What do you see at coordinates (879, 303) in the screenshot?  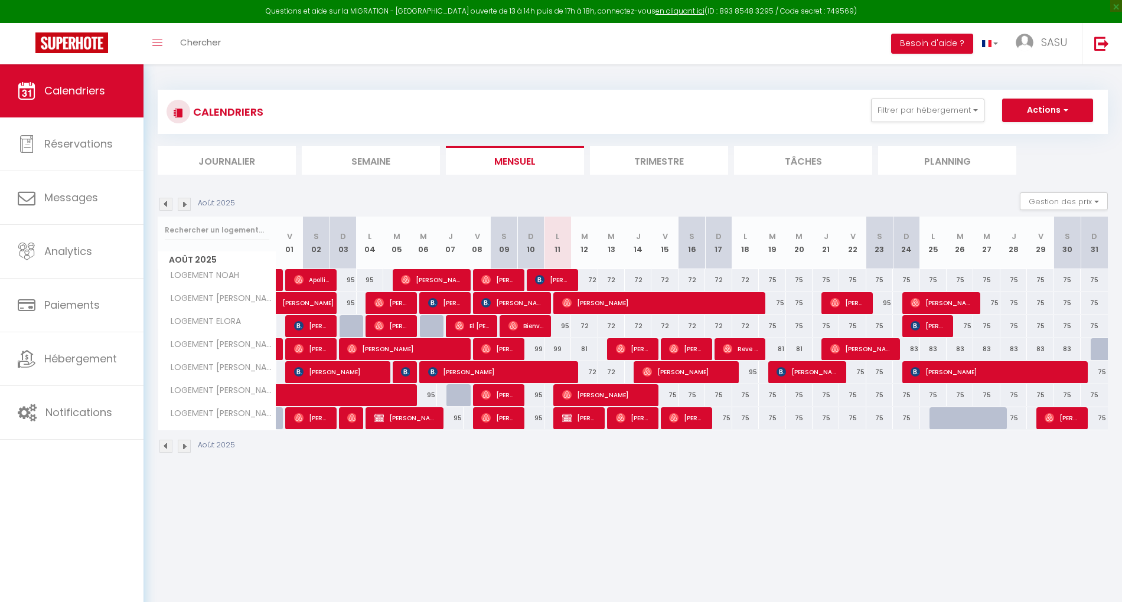 I see `div: 95` at bounding box center [879, 303].